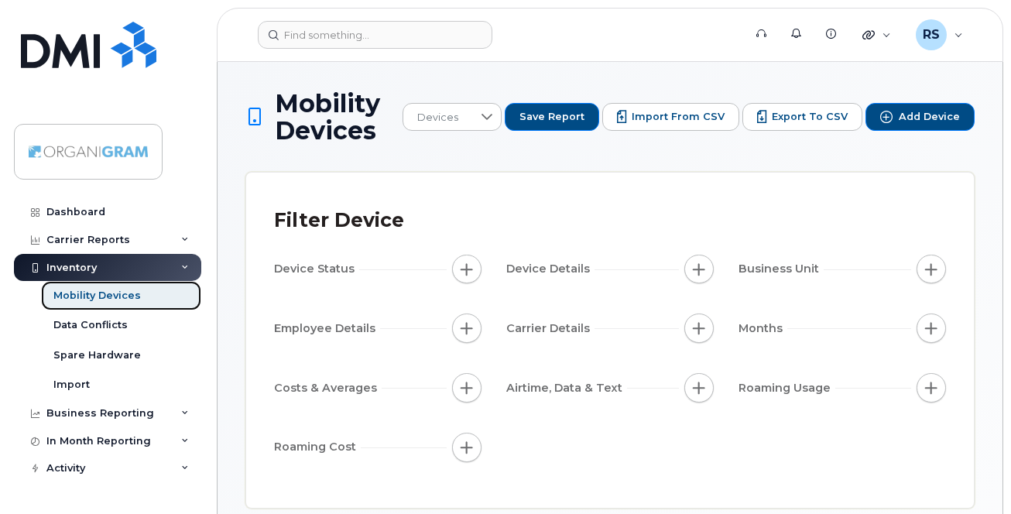 This screenshot has height=514, width=1011. I want to click on span: Export to CSV, so click(810, 117).